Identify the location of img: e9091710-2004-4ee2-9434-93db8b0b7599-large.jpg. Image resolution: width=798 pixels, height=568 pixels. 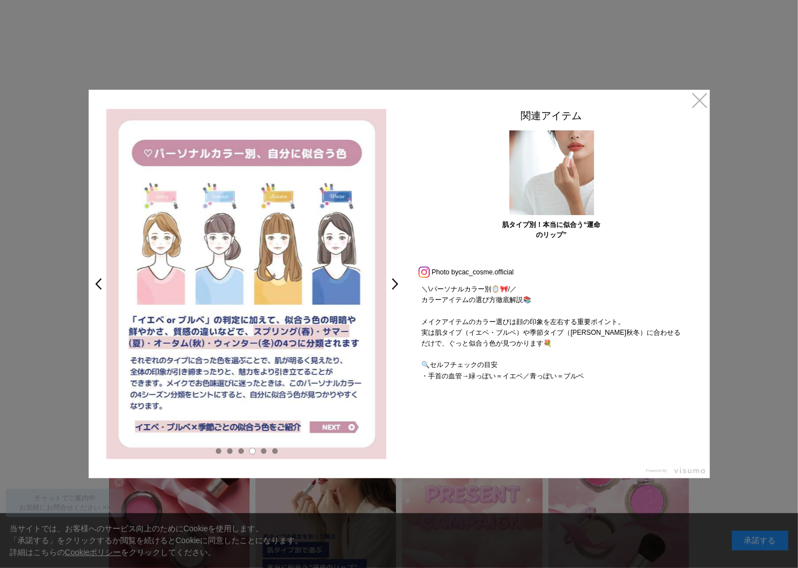
(247, 284).